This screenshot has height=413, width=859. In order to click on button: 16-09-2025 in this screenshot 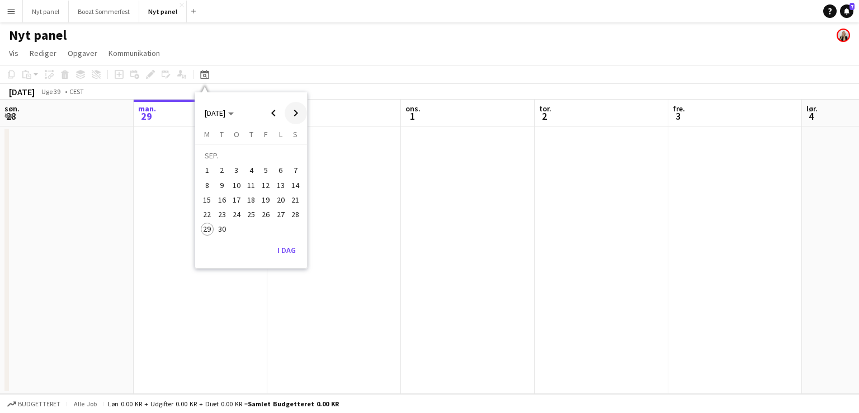, I will do `click(222, 200)`.